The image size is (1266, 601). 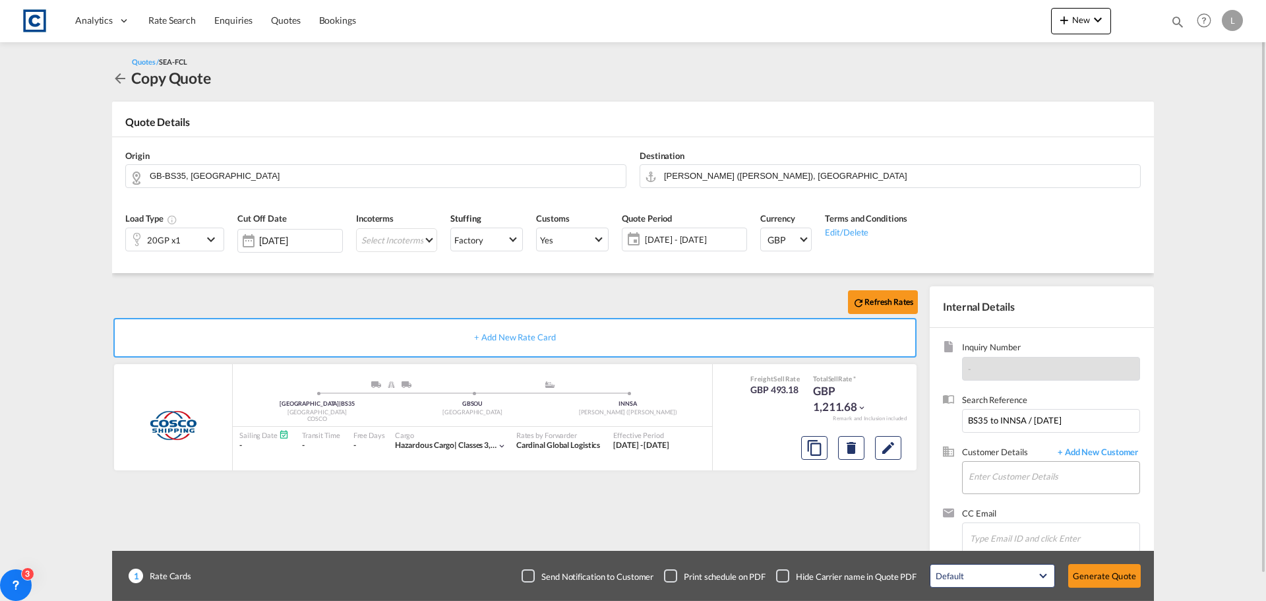 I want to click on md-select: Select Customs: Yes, so click(x=572, y=239).